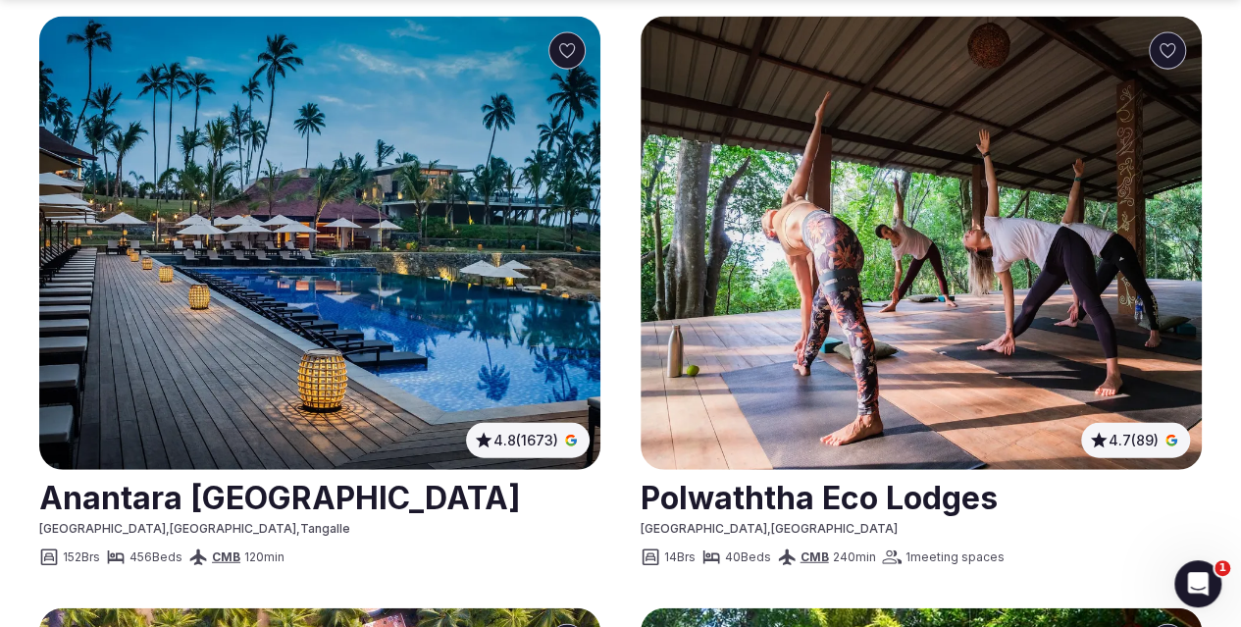 The height and width of the screenshot is (627, 1241). I want to click on span: 40 Beds, so click(748, 557).